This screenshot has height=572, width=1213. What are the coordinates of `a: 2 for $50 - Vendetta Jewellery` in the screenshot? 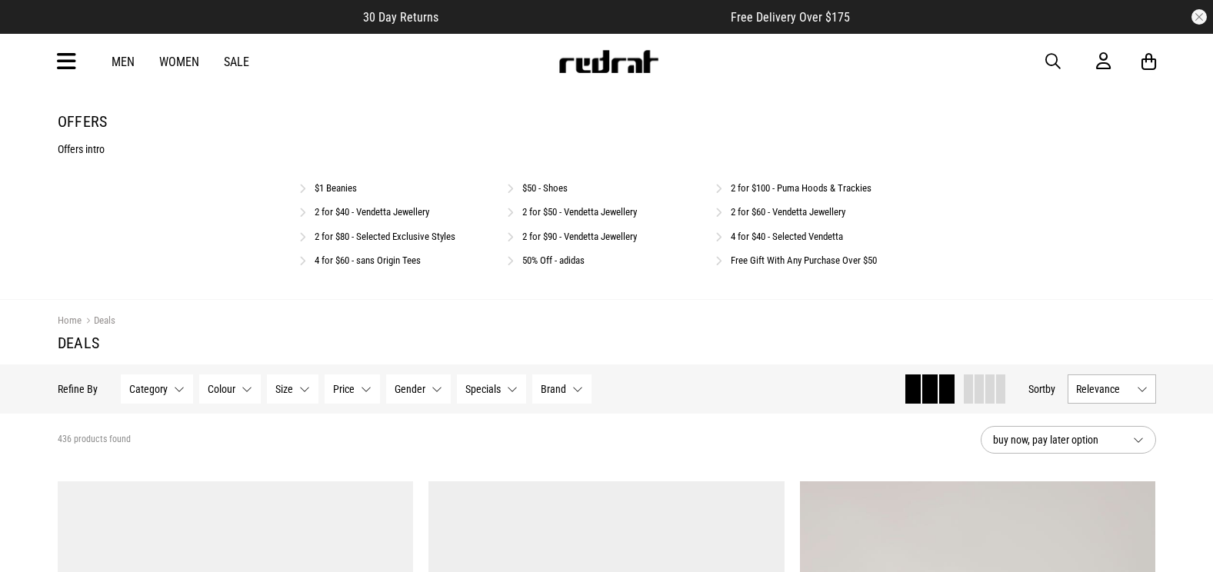 It's located at (579, 212).